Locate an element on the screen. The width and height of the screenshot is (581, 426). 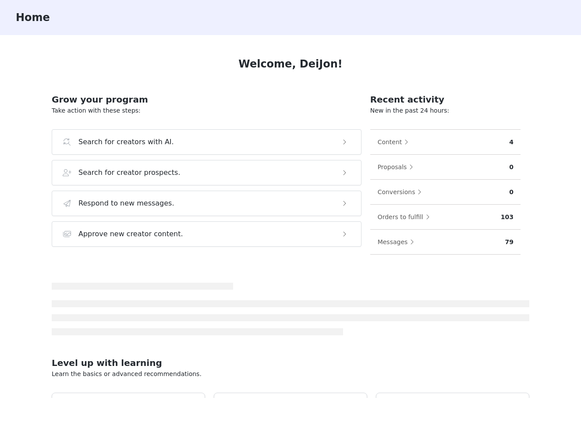
p: 4 is located at coordinates (512, 142).